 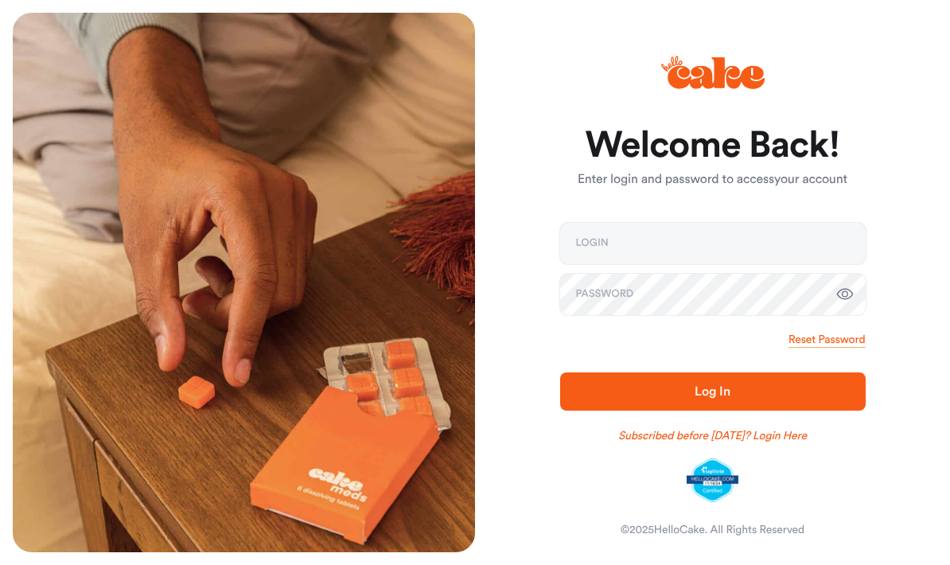 What do you see at coordinates (712, 530) in the screenshot?
I see `div: © 2025 HelloCake. All Rights Reserved` at bounding box center [712, 530].